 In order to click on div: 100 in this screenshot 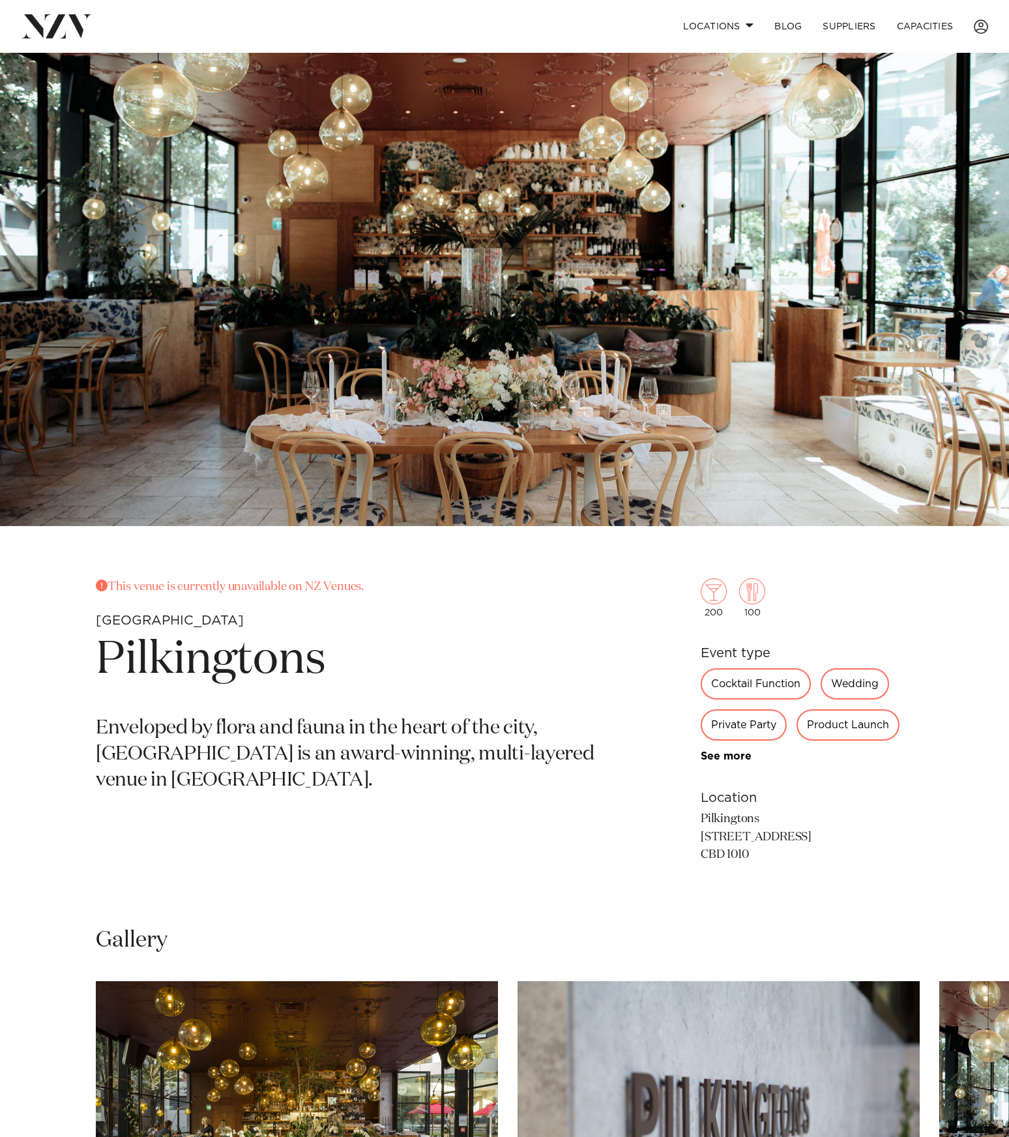, I will do `click(752, 598)`.